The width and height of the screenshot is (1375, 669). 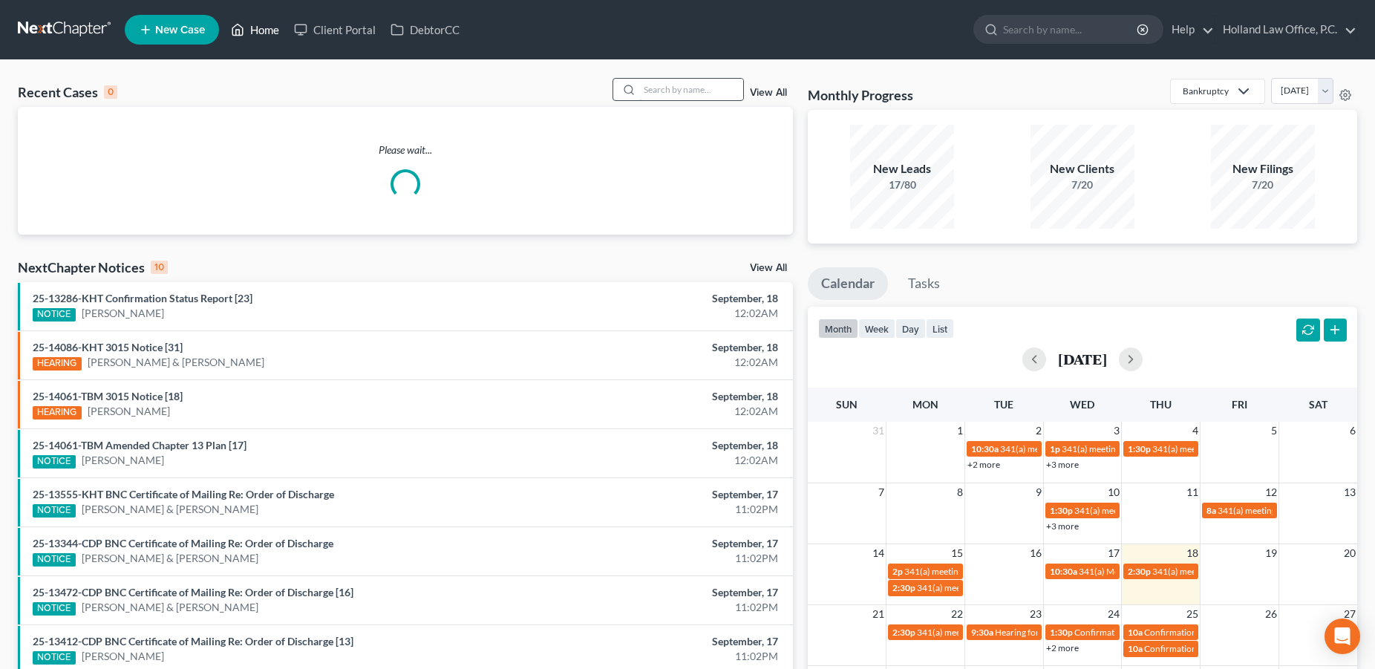 I want to click on div: NextChapter Notices, so click(x=93, y=267).